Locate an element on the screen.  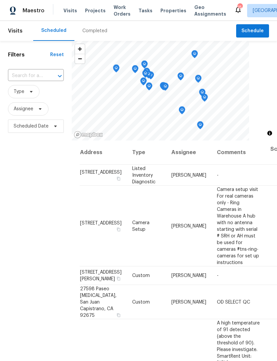
button: Zoom in is located at coordinates (80, 49).